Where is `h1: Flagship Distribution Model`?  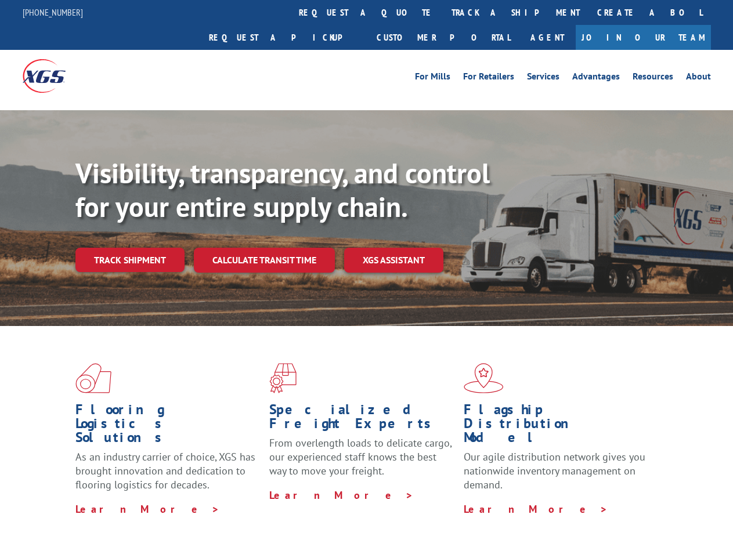
h1: Flagship Distribution Model is located at coordinates (556, 427).